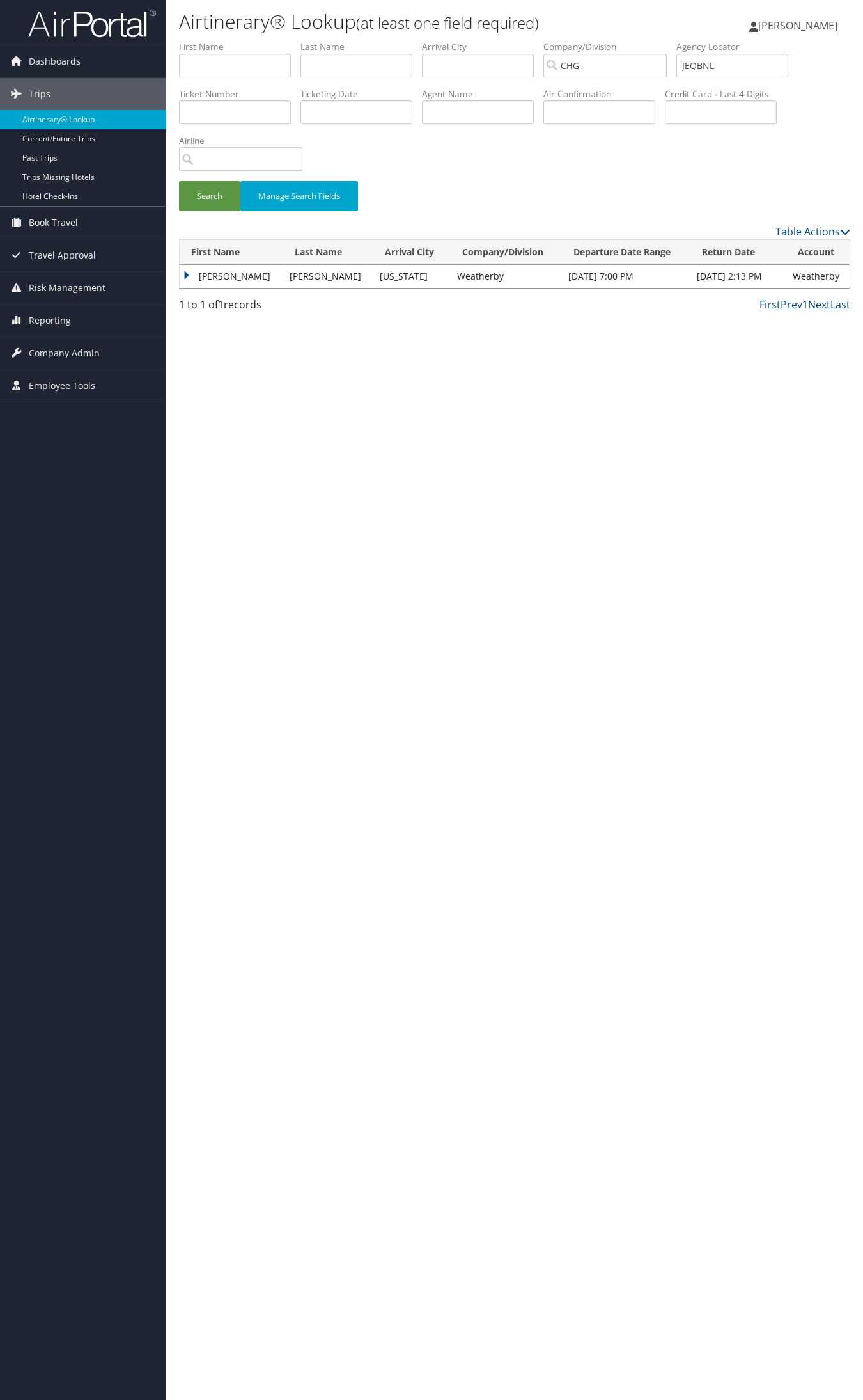 This screenshot has width=863, height=1400. I want to click on label: First Name, so click(240, 47).